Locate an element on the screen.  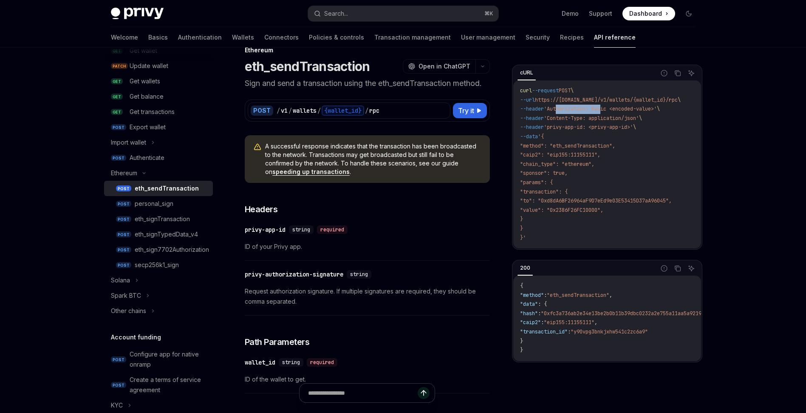
a: User management is located at coordinates (488, 37).